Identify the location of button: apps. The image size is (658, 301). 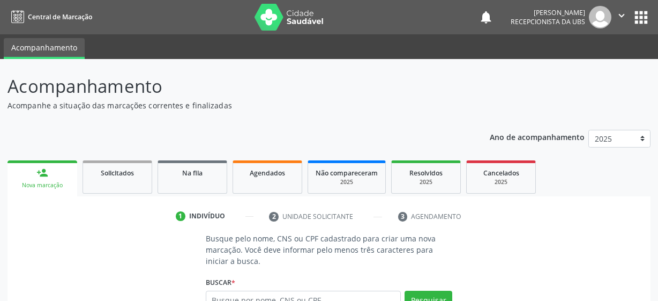
(641, 17).